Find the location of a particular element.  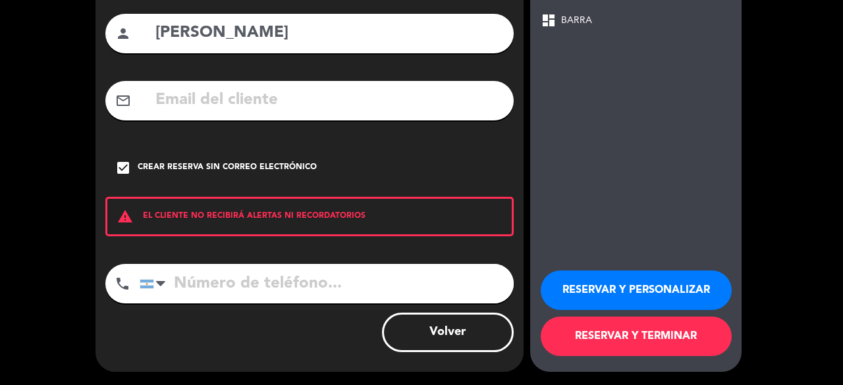

div: EL CLIENTE NO RECIBIRÁ ALERTAS NI RECORDATORIOS is located at coordinates (309, 217).